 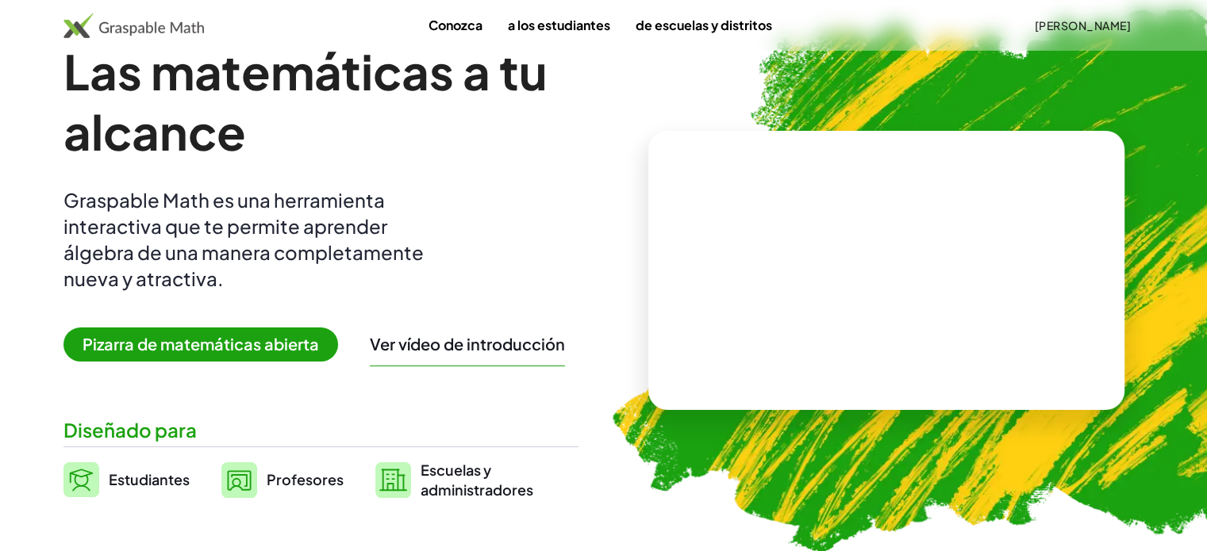 What do you see at coordinates (467, 344) in the screenshot?
I see `button: Ver vídeo de introducción` at bounding box center [467, 344].